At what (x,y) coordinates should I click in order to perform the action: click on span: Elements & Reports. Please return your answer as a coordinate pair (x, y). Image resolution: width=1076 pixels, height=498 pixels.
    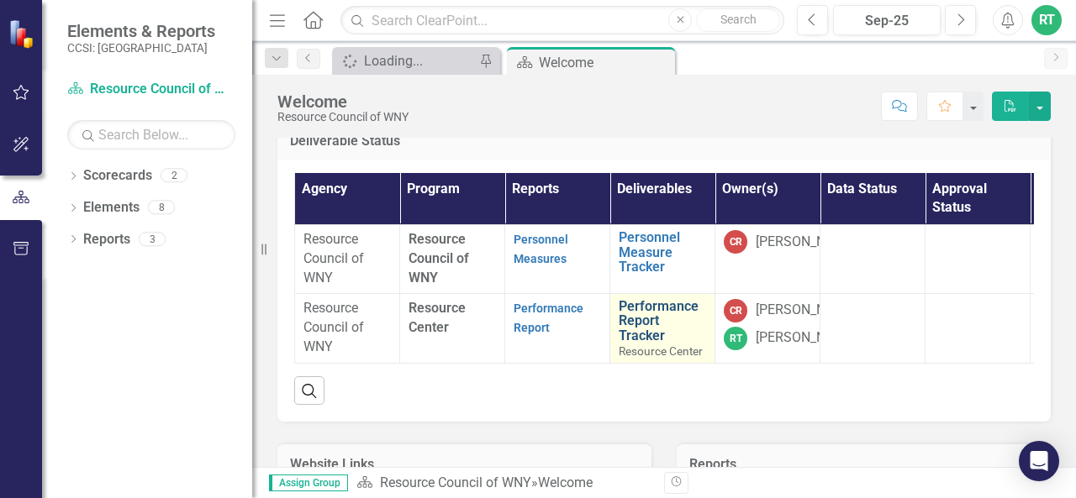
    Looking at the image, I should click on (141, 31).